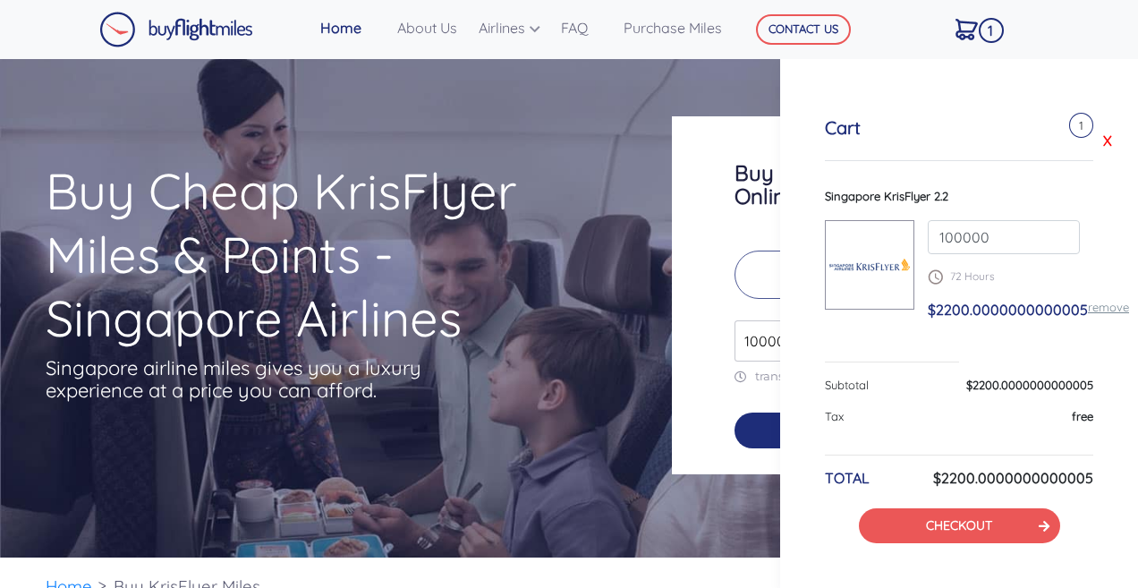  I want to click on img: Cart, so click(966, 30).